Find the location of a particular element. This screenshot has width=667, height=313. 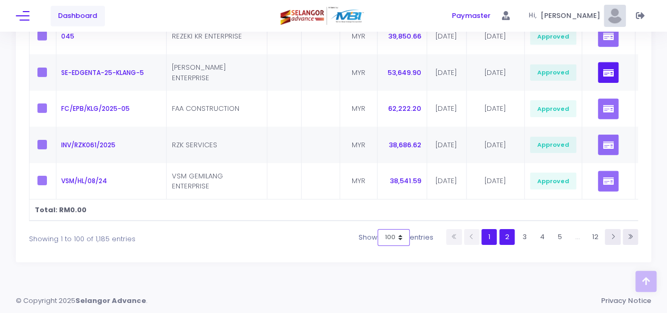

a: Dashboard is located at coordinates (78, 16).